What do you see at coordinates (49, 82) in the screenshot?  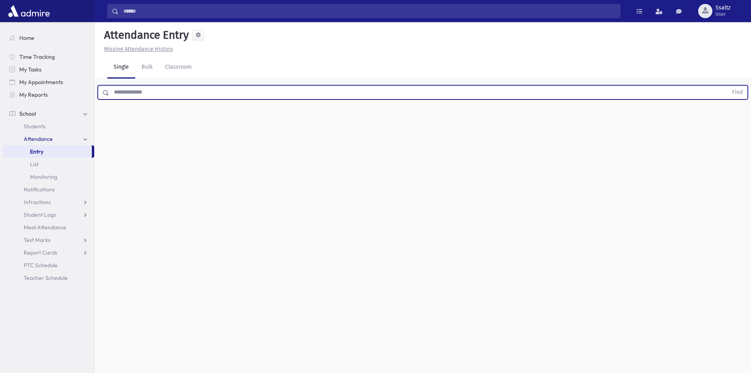 I see `a: My Appointments` at bounding box center [49, 82].